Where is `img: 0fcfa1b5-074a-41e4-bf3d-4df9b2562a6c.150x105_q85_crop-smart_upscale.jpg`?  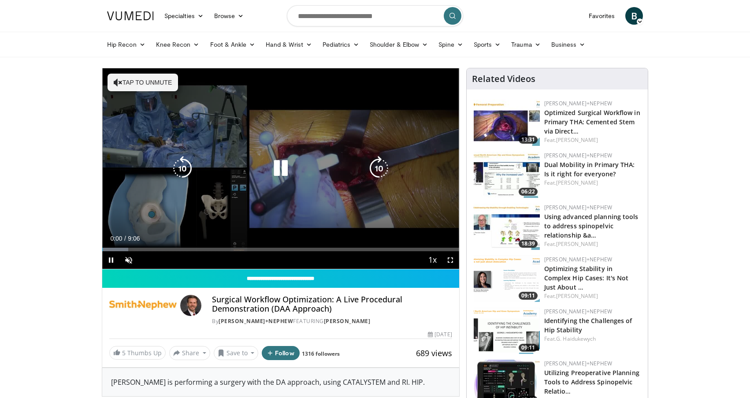 img: 0fcfa1b5-074a-41e4-bf3d-4df9b2562a6c.150x105_q85_crop-smart_upscale.jpg is located at coordinates (507, 123).